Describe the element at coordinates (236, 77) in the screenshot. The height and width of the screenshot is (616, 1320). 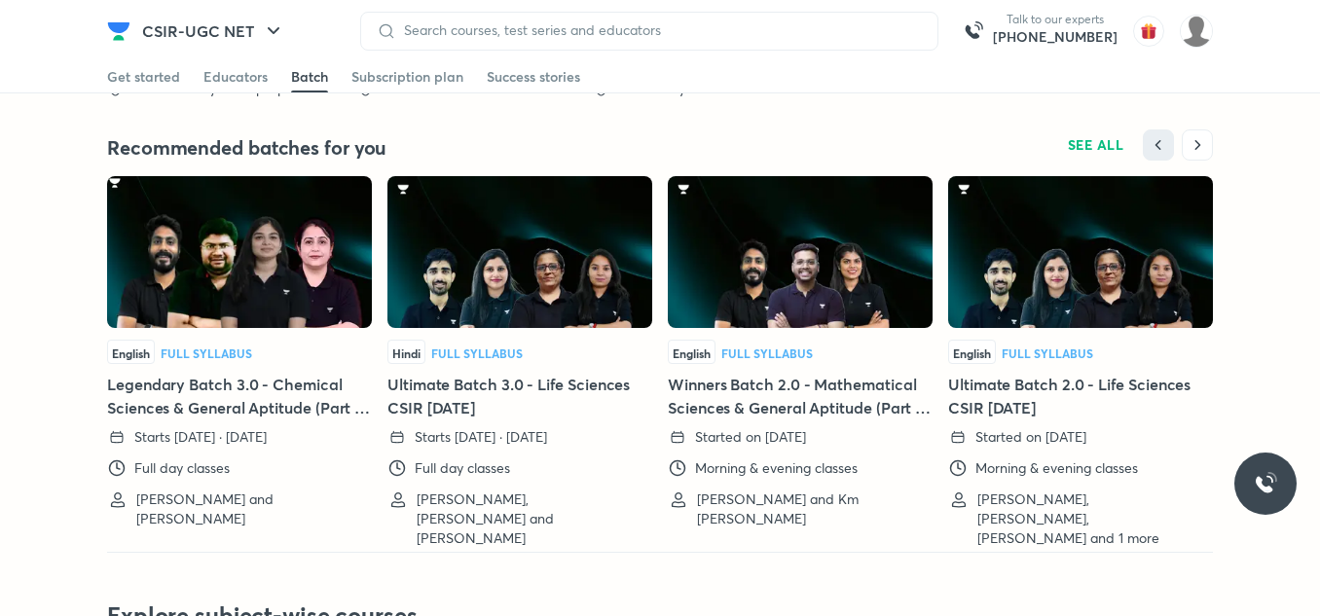
I see `a: Educators` at that location.